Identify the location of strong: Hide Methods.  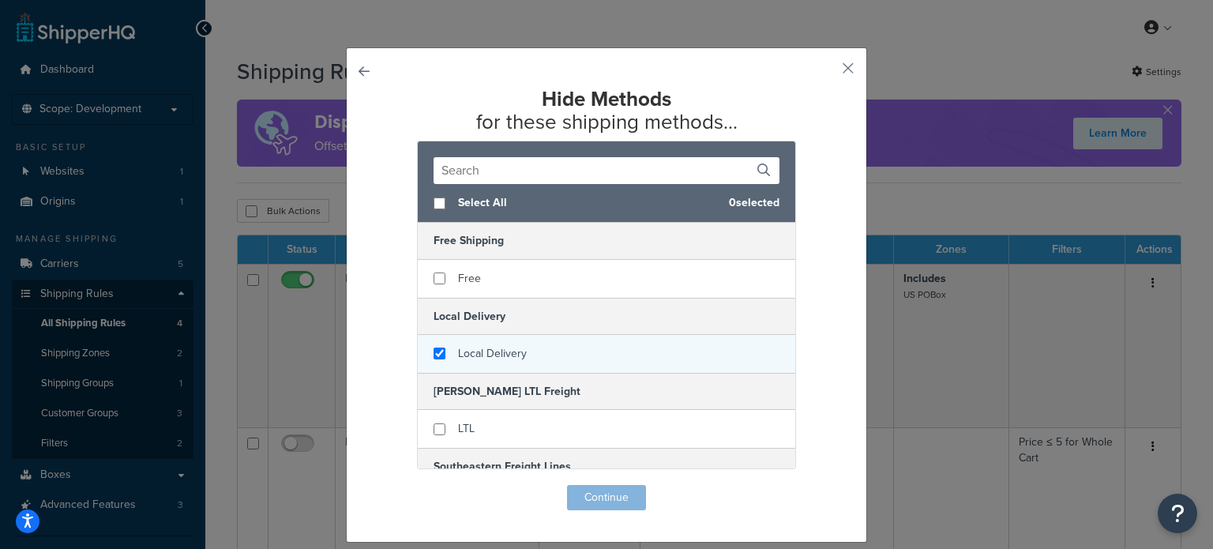
(607, 99).